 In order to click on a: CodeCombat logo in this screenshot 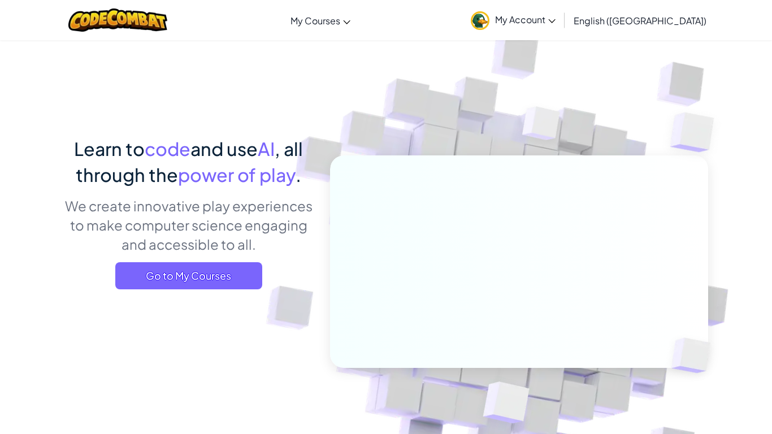, I will do `click(118, 20)`.